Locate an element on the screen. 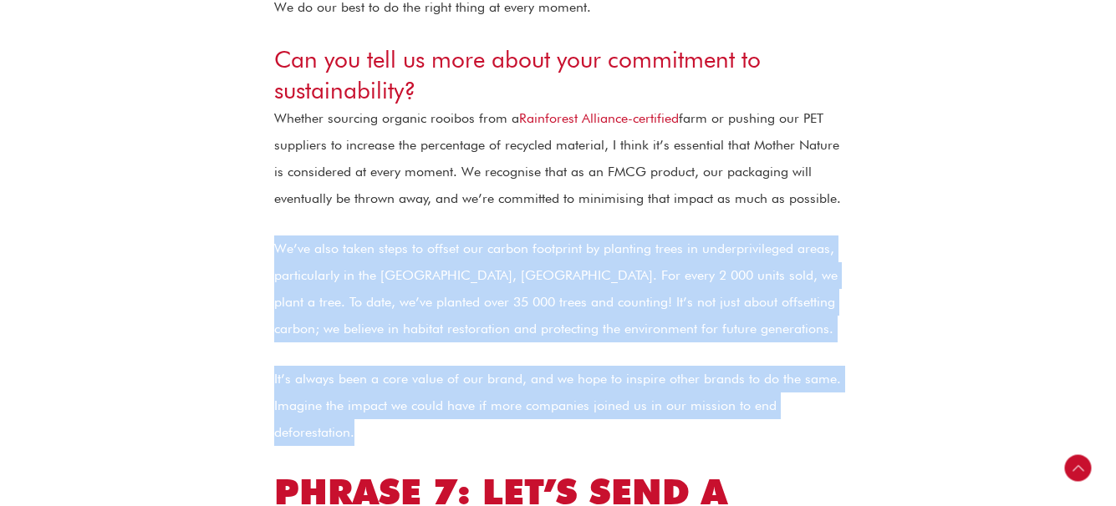 The width and height of the screenshot is (1116, 506). p: We’ve also taken steps to offset our carbon footprint by planting trees in underprivileged areas,... is located at coordinates (558, 289).